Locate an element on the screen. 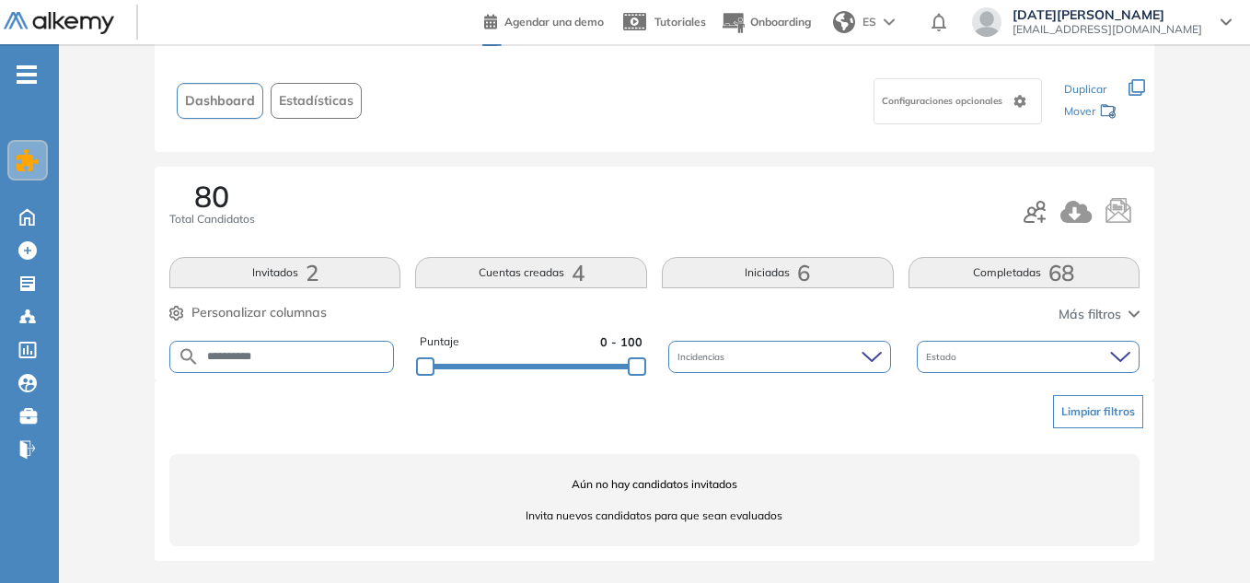 The width and height of the screenshot is (1250, 583). span: ES is located at coordinates (869, 22).